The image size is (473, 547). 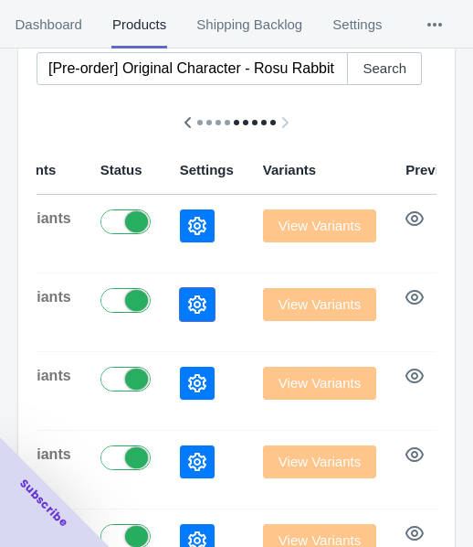 I want to click on span: Search, so click(x=385, y=69).